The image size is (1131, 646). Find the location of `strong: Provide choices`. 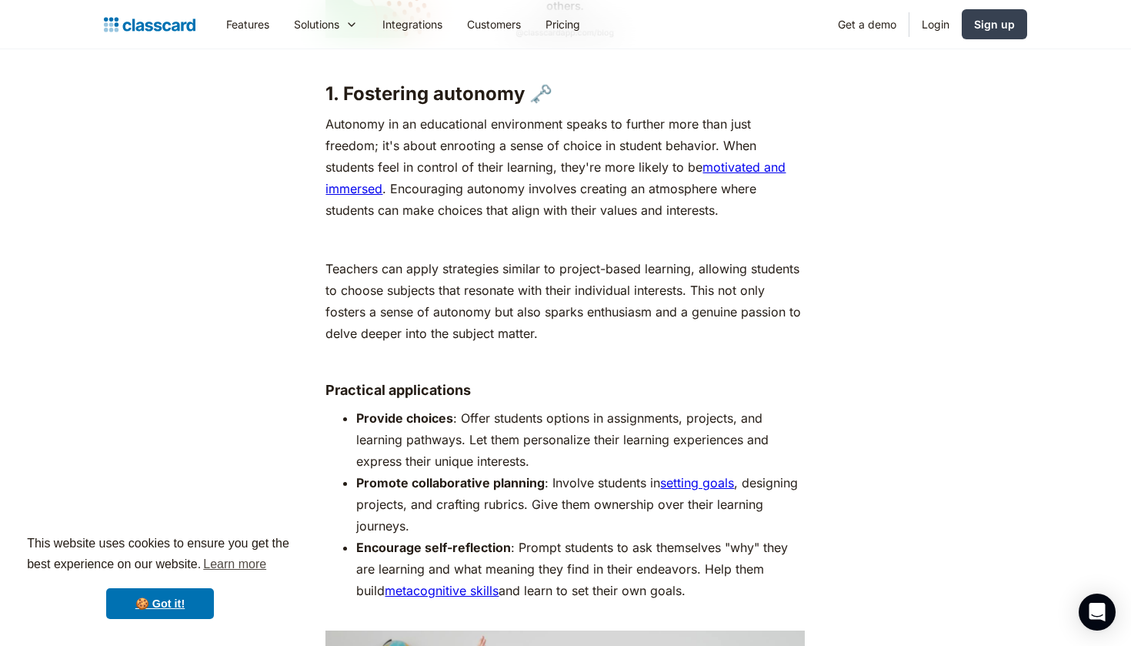

strong: Provide choices is located at coordinates (405, 418).